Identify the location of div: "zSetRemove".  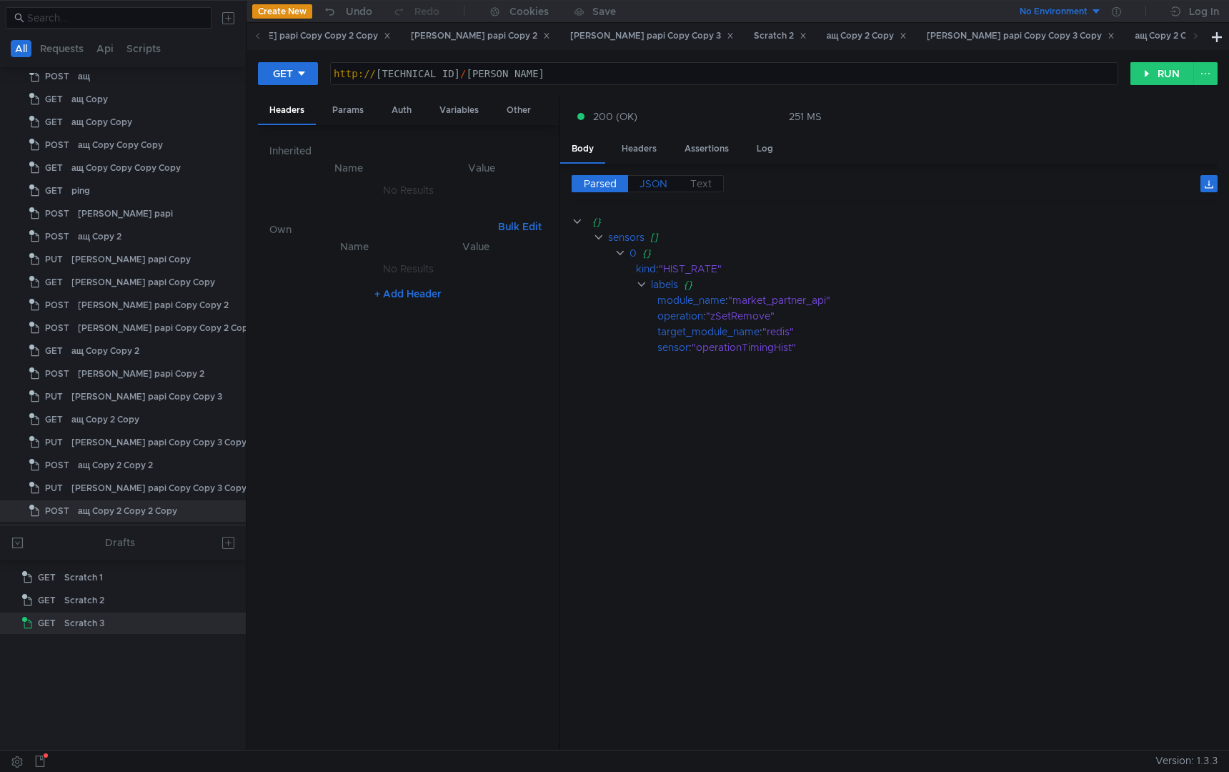
(952, 316).